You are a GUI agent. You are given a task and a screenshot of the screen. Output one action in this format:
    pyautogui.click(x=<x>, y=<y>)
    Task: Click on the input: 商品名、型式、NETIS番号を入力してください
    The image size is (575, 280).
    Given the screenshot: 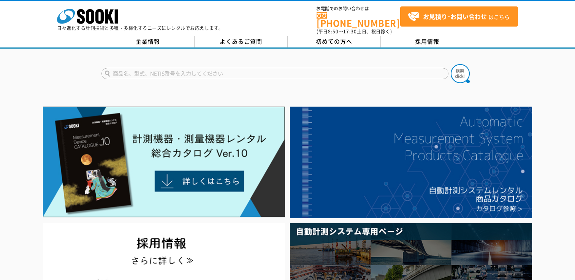 What is the action you would take?
    pyautogui.click(x=275, y=74)
    